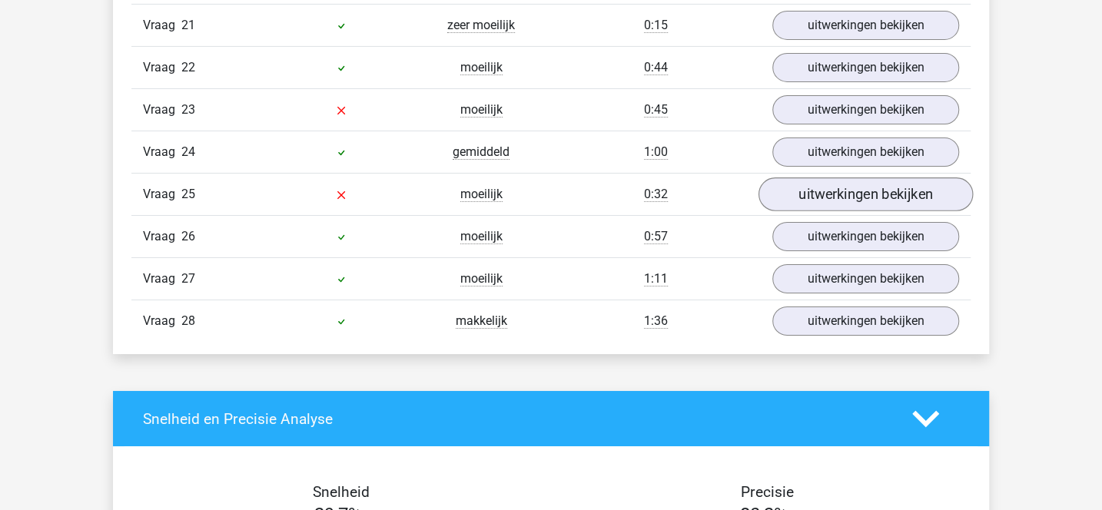 The height and width of the screenshot is (510, 1102). What do you see at coordinates (481, 152) in the screenshot?
I see `span: gemiddeld` at bounding box center [481, 152].